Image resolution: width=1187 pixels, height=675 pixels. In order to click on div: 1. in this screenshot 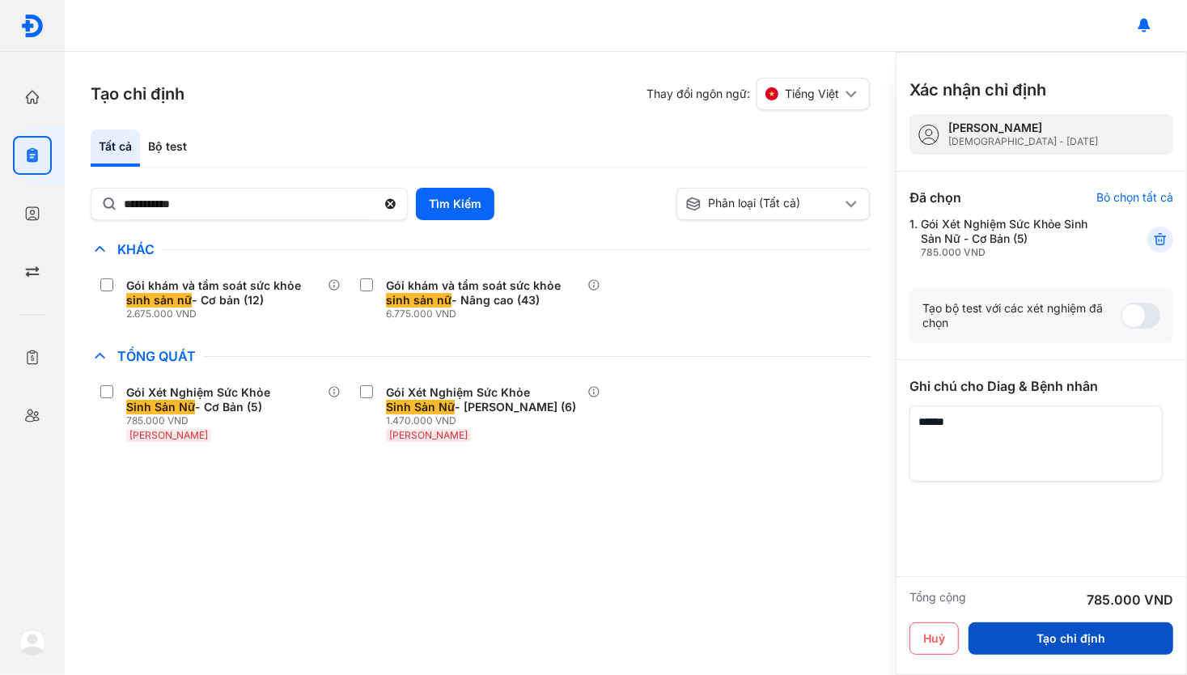, I will do `click(1008, 238)`.